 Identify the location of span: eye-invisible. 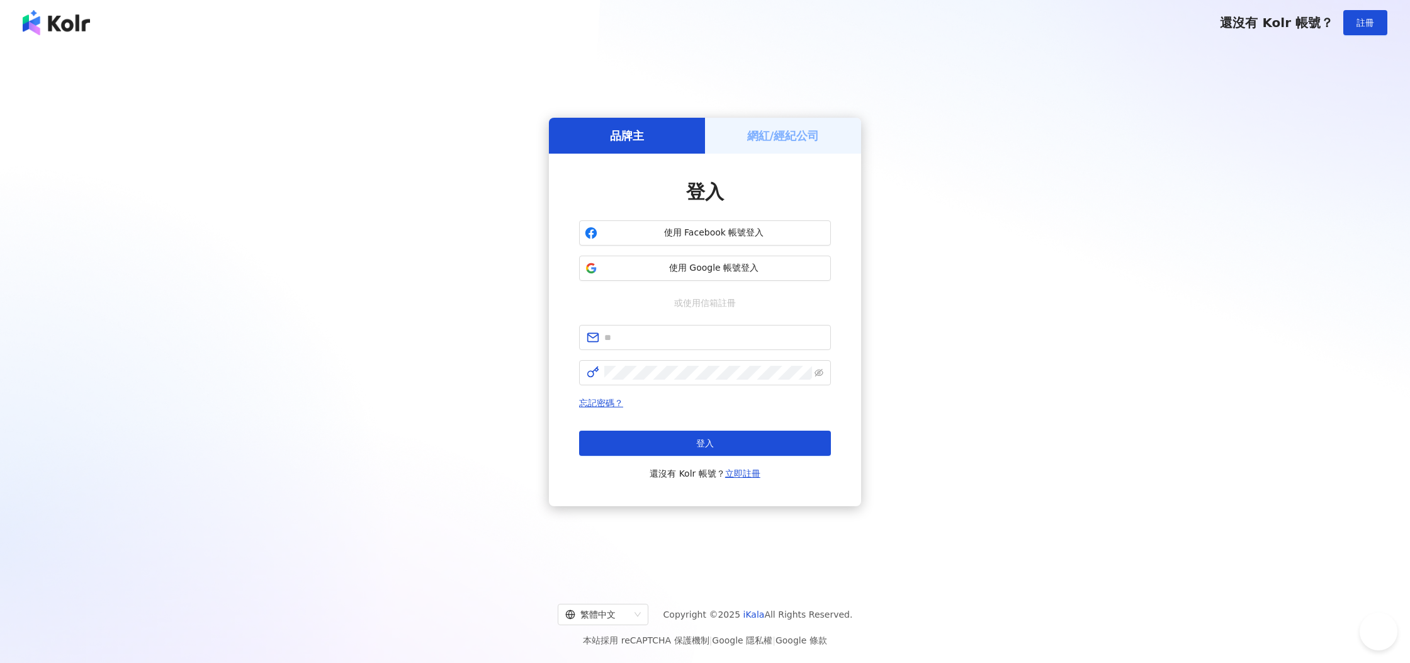
(819, 373).